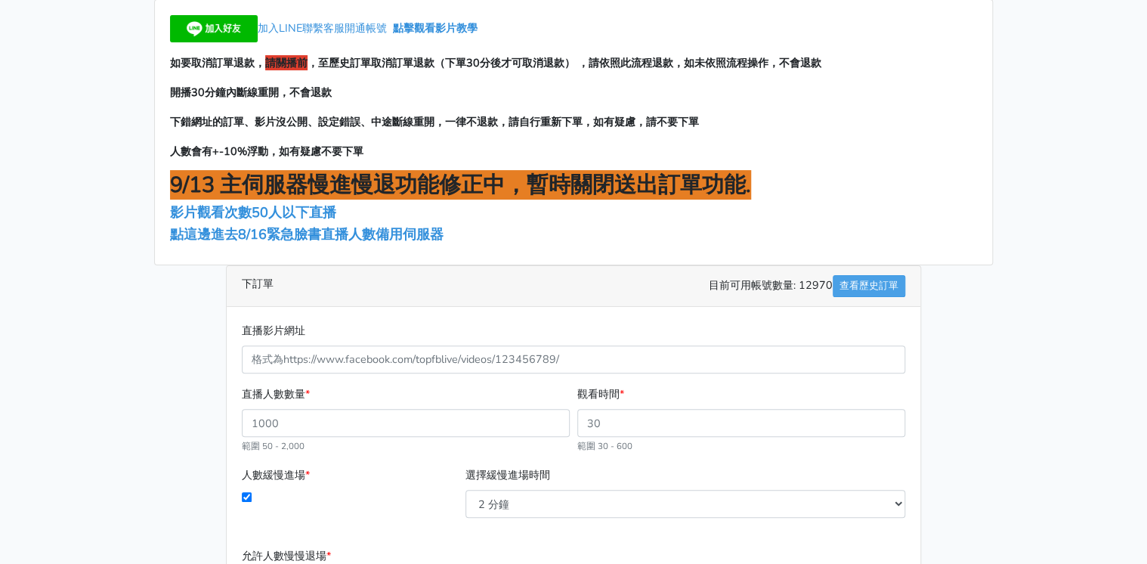 This screenshot has width=1147, height=564. I want to click on input: 30, so click(741, 423).